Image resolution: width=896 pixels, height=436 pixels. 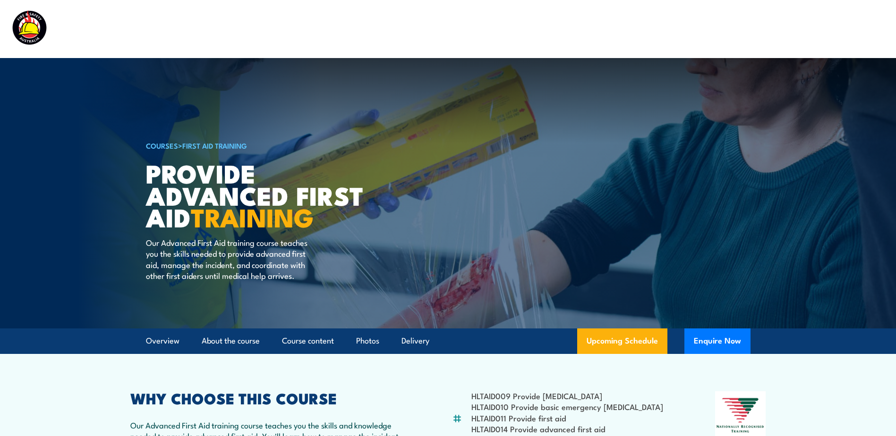 I want to click on h1: Provide Advanced First Aid, so click(x=263, y=195).